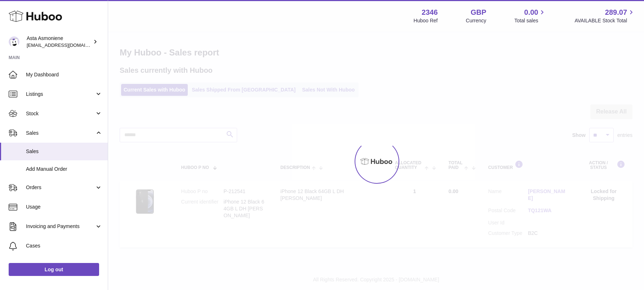 This screenshot has height=290, width=644. Describe the element at coordinates (64, 246) in the screenshot. I see `span: Cases` at that location.